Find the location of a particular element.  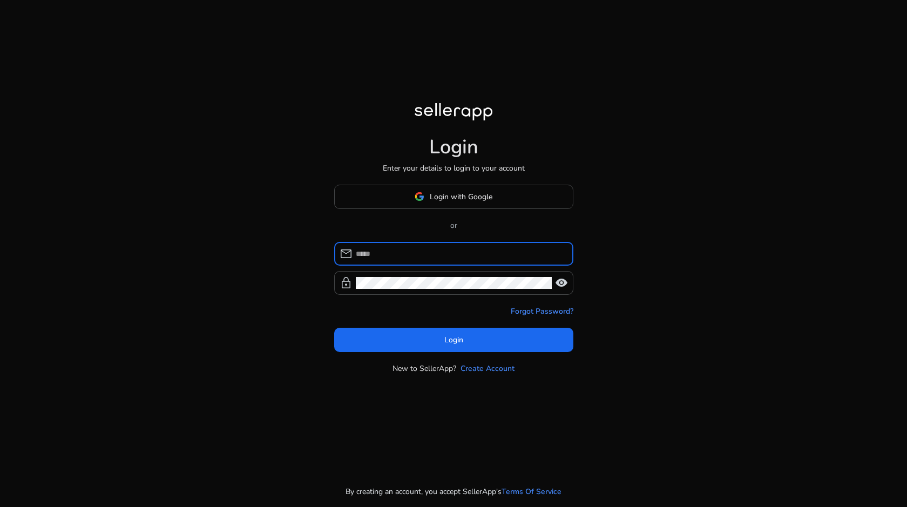

span: visibility is located at coordinates (562, 283).